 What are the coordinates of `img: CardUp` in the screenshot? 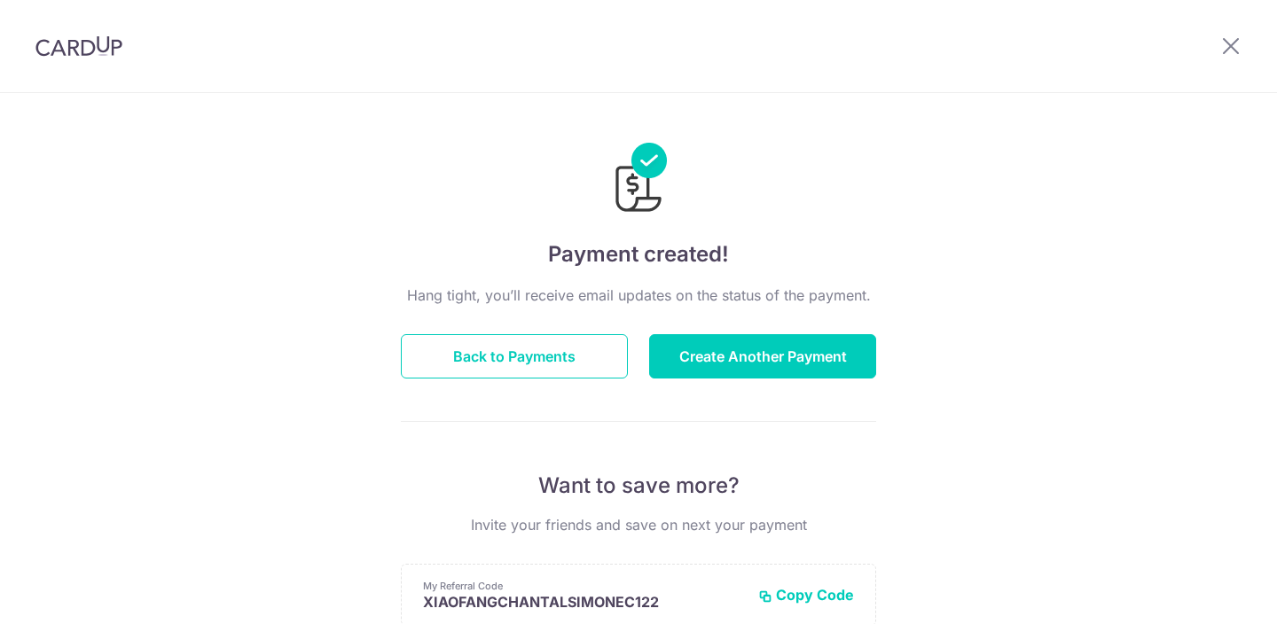 It's located at (79, 46).